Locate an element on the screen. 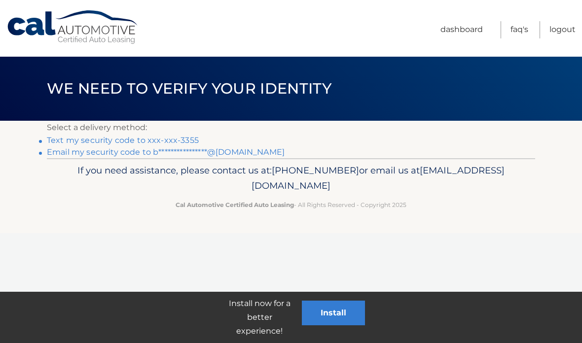 This screenshot has width=582, height=343. a: Cal Automotive is located at coordinates (73, 27).